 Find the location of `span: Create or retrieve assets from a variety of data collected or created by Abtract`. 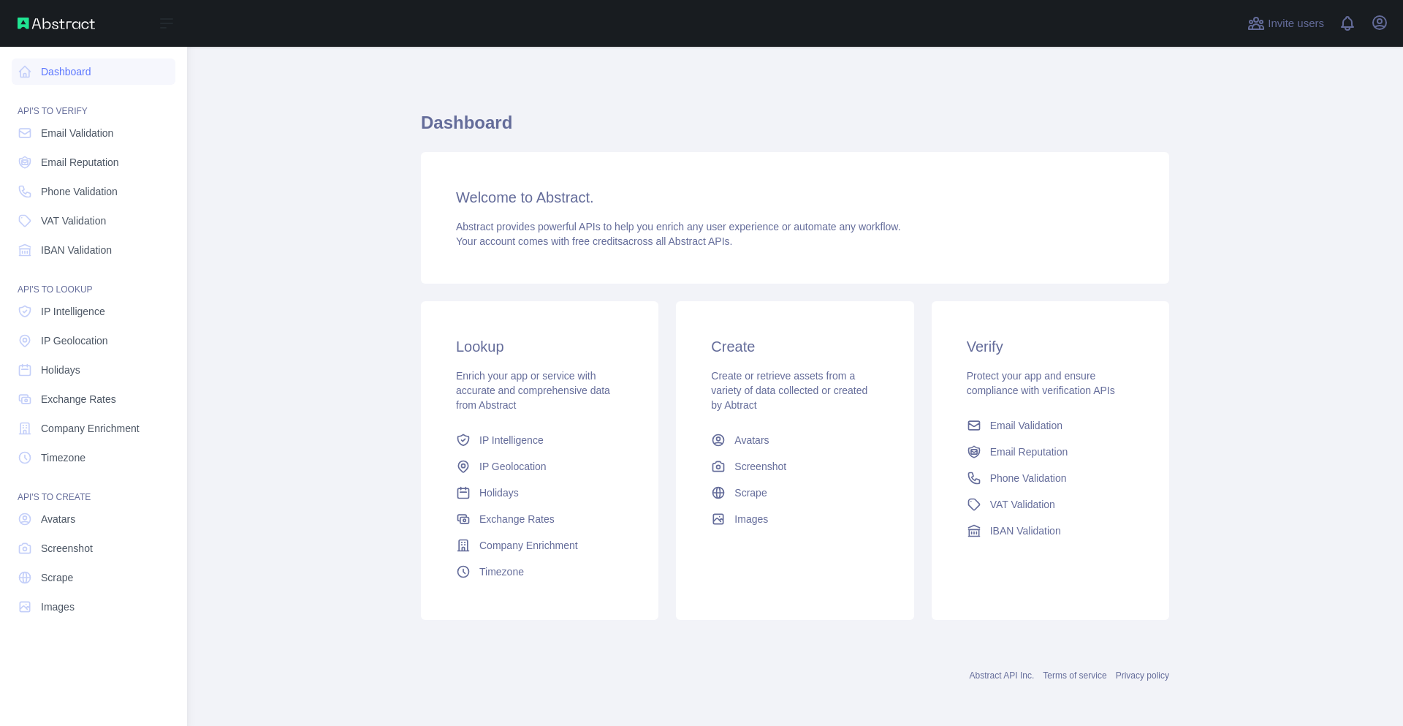

span: Create or retrieve assets from a variety of data collected or created by Abtract is located at coordinates (789, 390).